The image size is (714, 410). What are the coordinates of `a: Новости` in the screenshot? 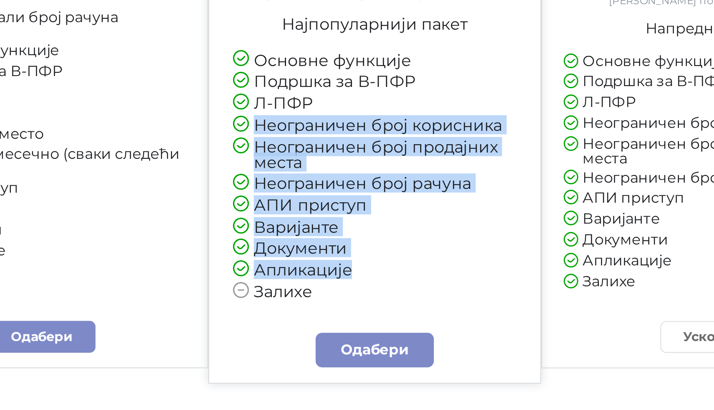 It's located at (201, 13).